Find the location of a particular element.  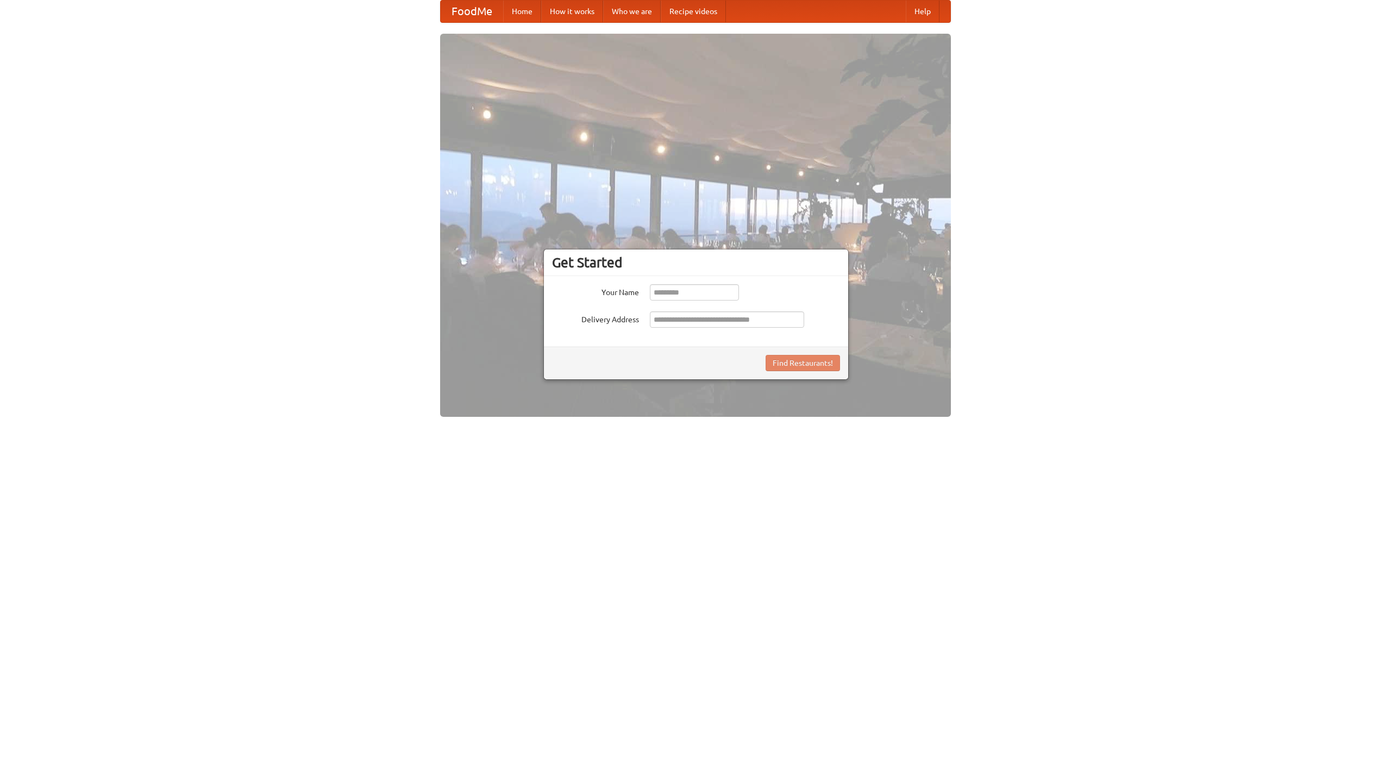

h3: Get Started is located at coordinates (696, 262).